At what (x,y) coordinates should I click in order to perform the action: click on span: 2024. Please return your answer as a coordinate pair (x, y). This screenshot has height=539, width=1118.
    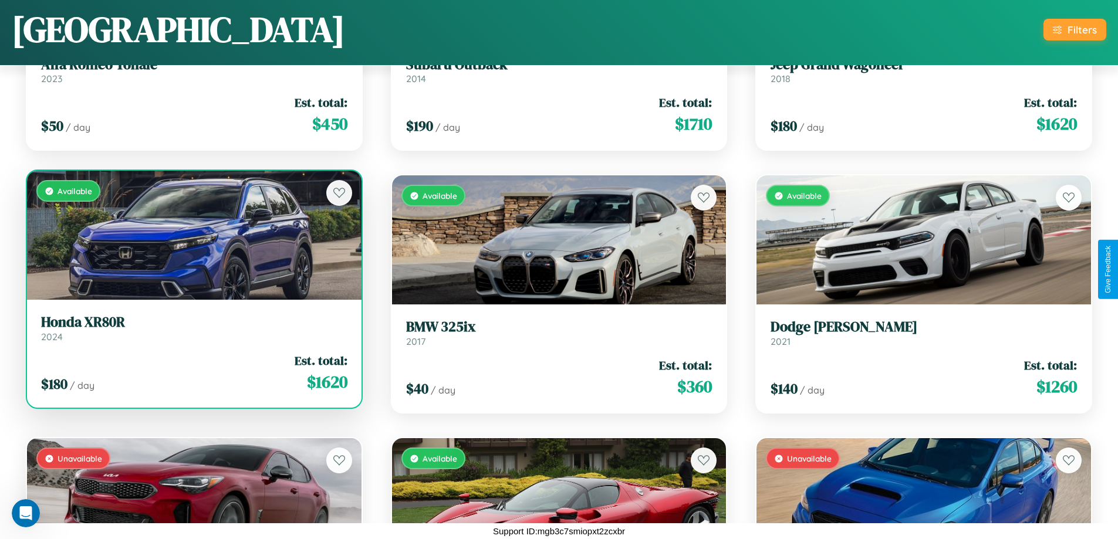
    Looking at the image, I should click on (52, 337).